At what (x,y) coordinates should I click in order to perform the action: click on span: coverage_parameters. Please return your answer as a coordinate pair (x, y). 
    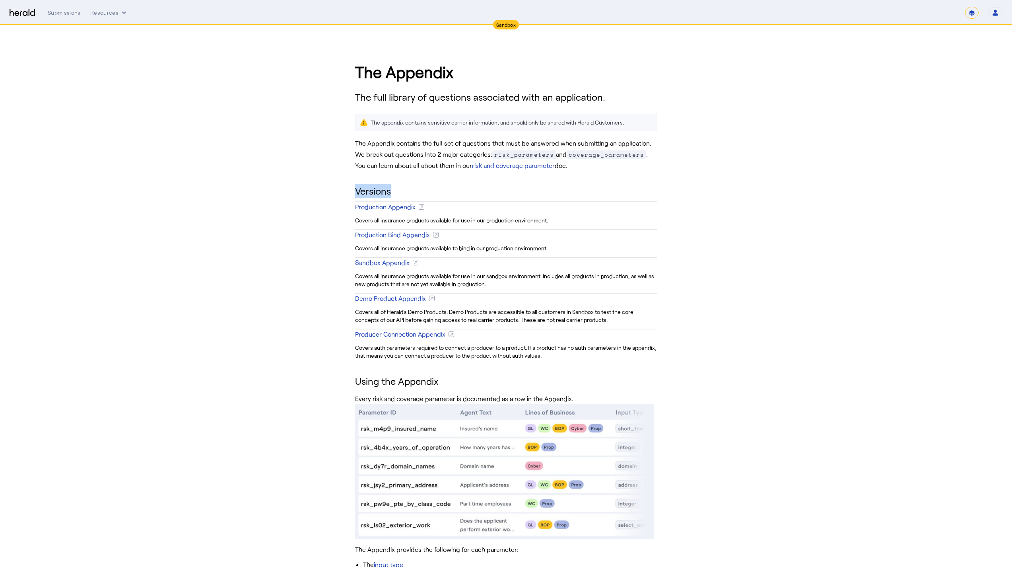
    Looking at the image, I should click on (606, 154).